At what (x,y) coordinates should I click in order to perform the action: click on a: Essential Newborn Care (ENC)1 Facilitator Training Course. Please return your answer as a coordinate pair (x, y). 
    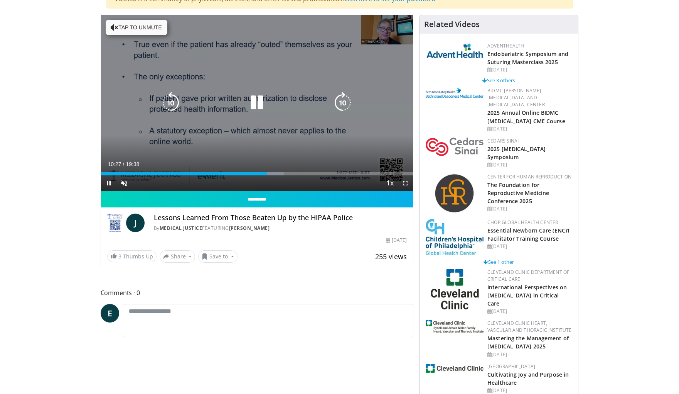
    Looking at the image, I should click on (529, 234).